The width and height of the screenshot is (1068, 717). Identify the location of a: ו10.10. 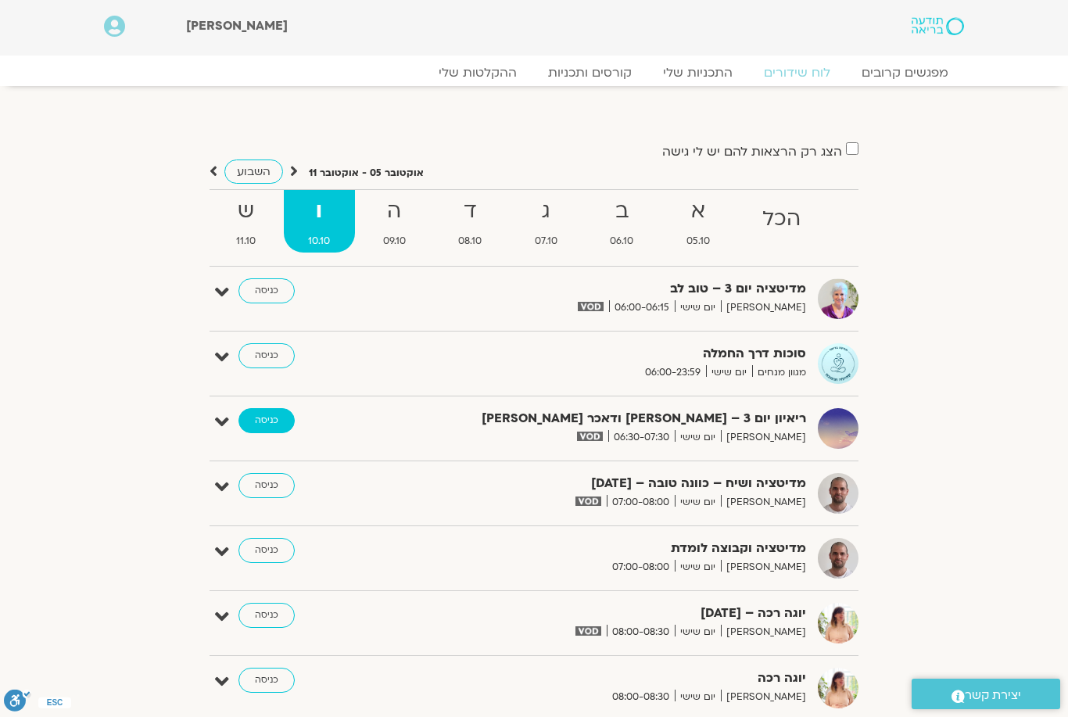
(320, 221).